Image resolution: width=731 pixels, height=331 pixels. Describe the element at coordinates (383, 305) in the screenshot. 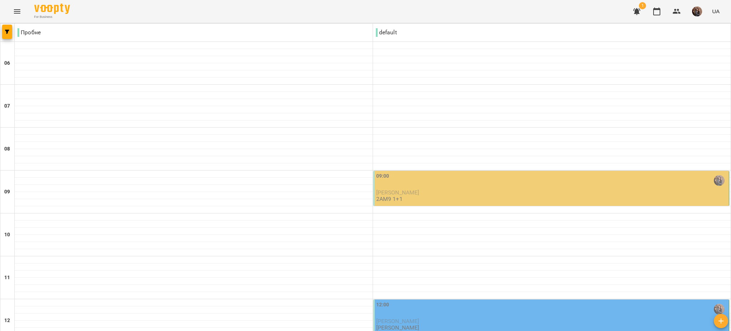

I see `label: 12:00` at that location.